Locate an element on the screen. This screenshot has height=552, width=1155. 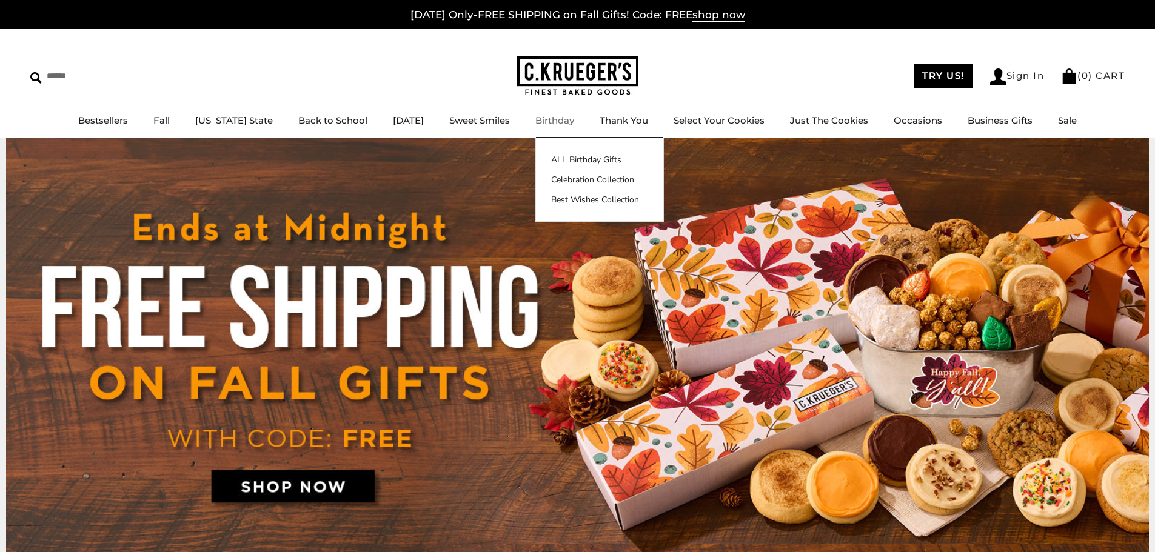
a: Birthday is located at coordinates (555, 120).